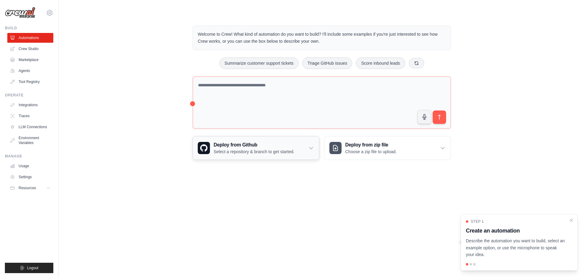 This screenshot has height=278, width=585. What do you see at coordinates (254, 145) in the screenshot?
I see `h3: Deploy from Github` at bounding box center [254, 145].